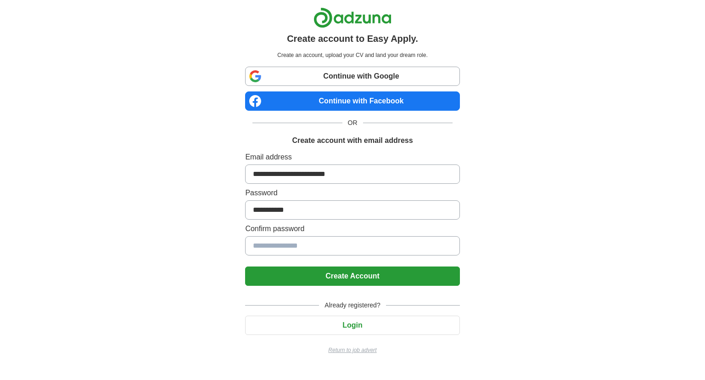 The height and width of the screenshot is (380, 705). I want to click on a: Continue with Facebook, so click(352, 101).